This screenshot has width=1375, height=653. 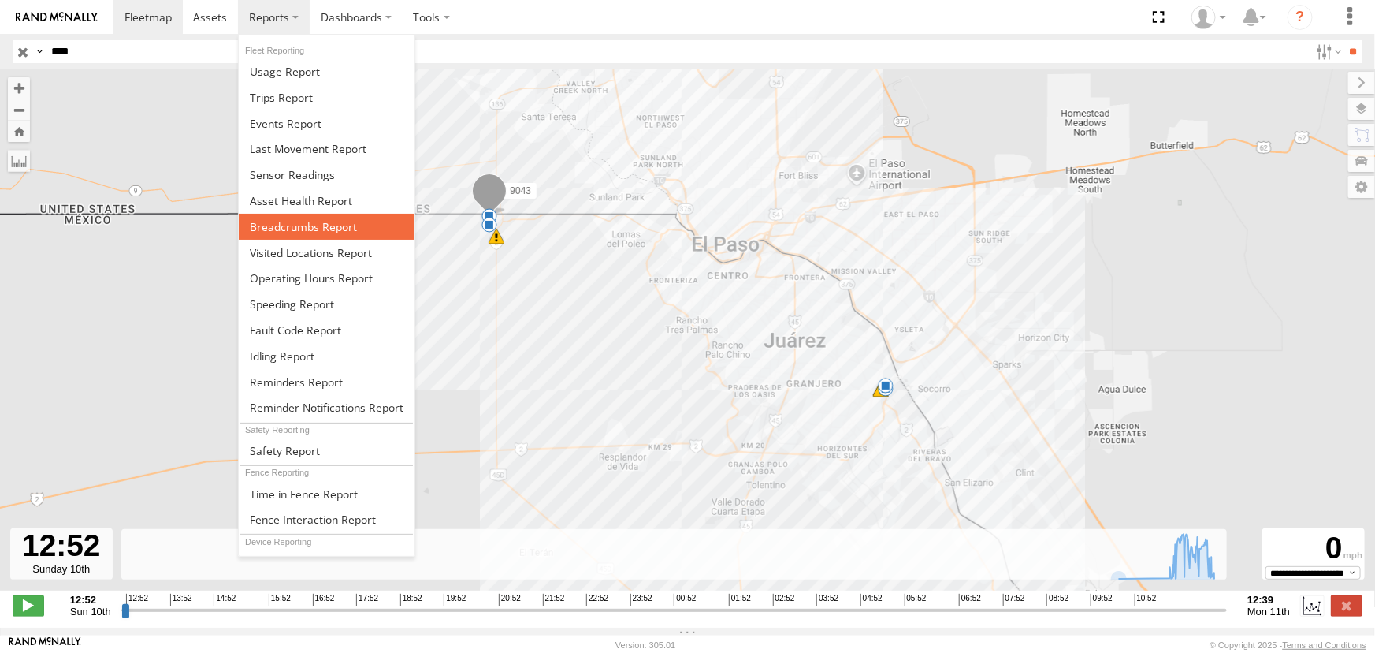 What do you see at coordinates (1269, 611) in the screenshot?
I see `span: Mon 11th Aug 2025` at bounding box center [1269, 611].